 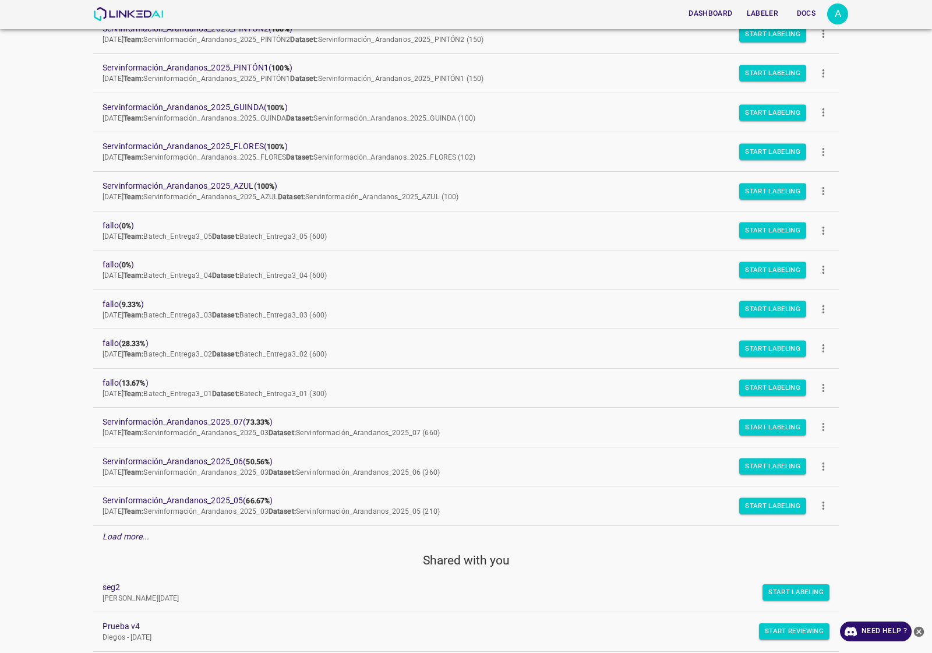 I want to click on b: 0%, so click(x=126, y=265).